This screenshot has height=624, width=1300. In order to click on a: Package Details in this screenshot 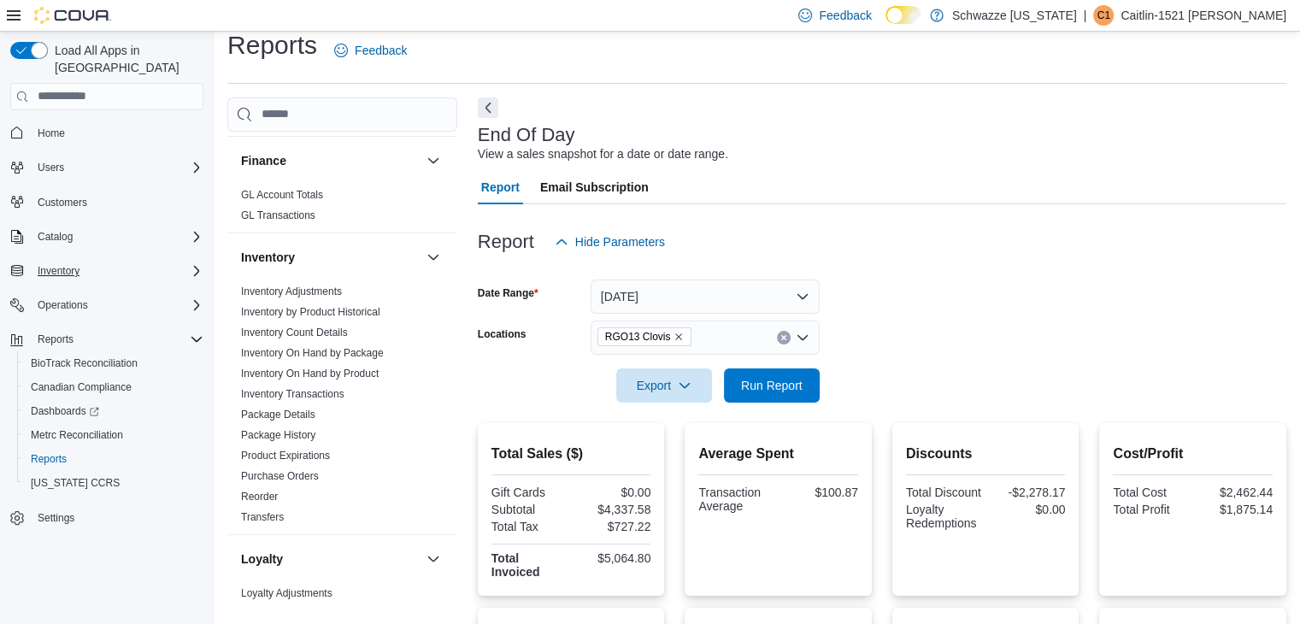, I will do `click(278, 414)`.